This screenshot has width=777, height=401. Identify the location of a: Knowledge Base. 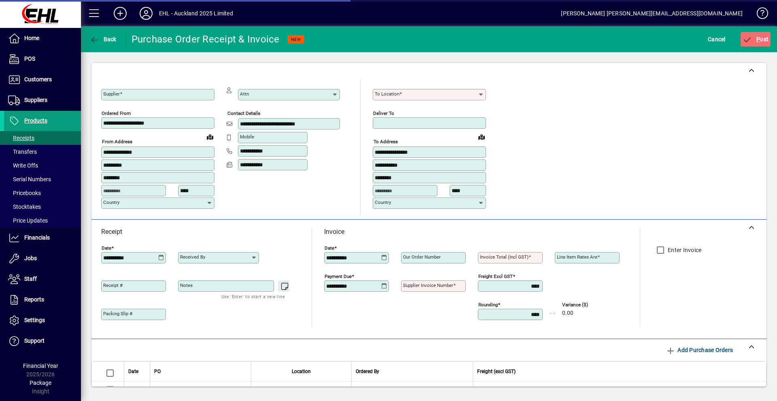
(758, 15).